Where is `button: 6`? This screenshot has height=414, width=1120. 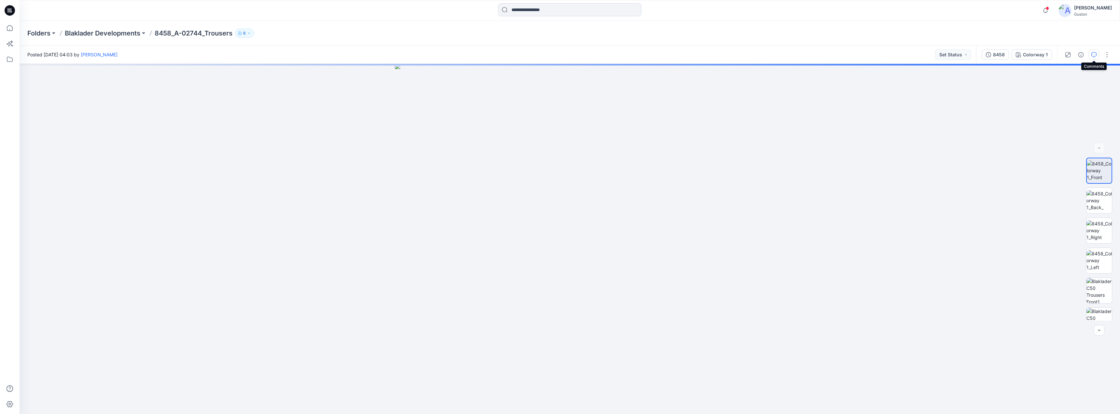
button: 6 is located at coordinates (245, 33).